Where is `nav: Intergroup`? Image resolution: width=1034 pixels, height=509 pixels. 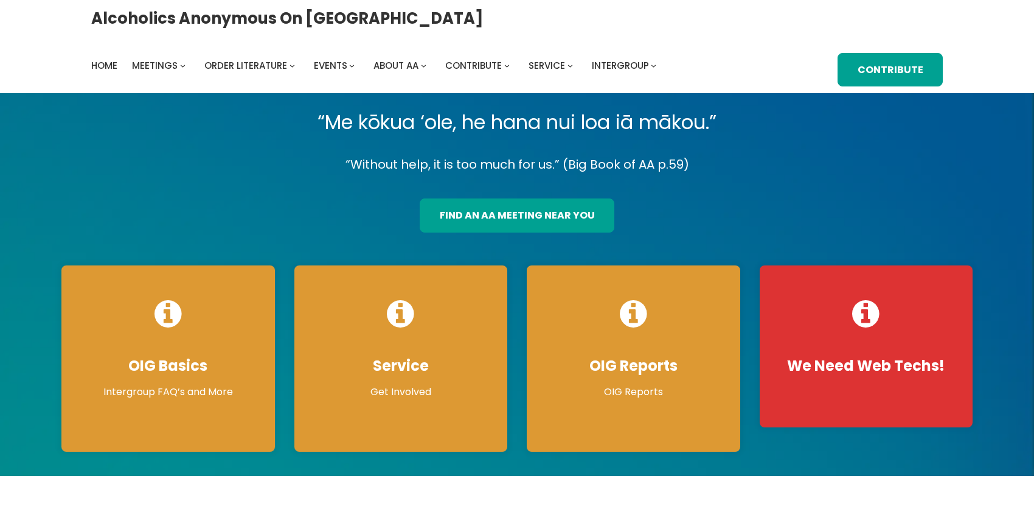
nav: Intergroup is located at coordinates (376, 66).